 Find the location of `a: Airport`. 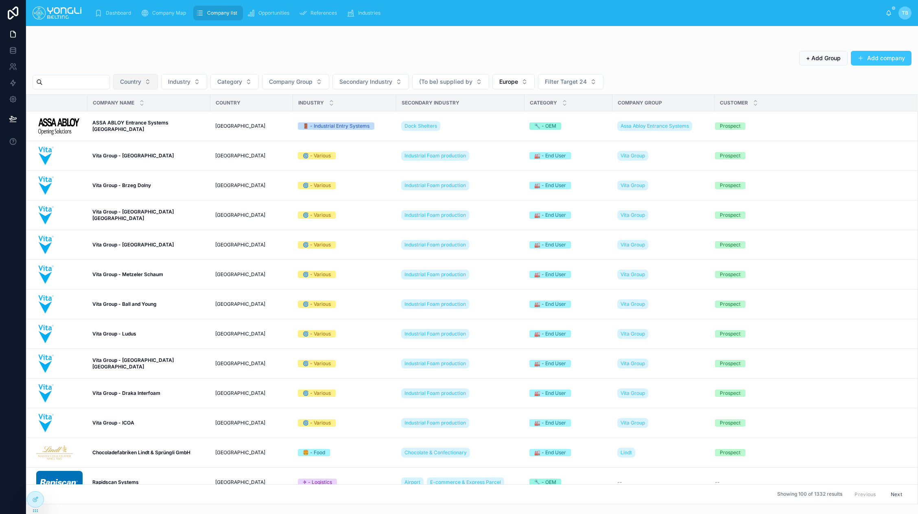

a: Airport is located at coordinates (412, 483).